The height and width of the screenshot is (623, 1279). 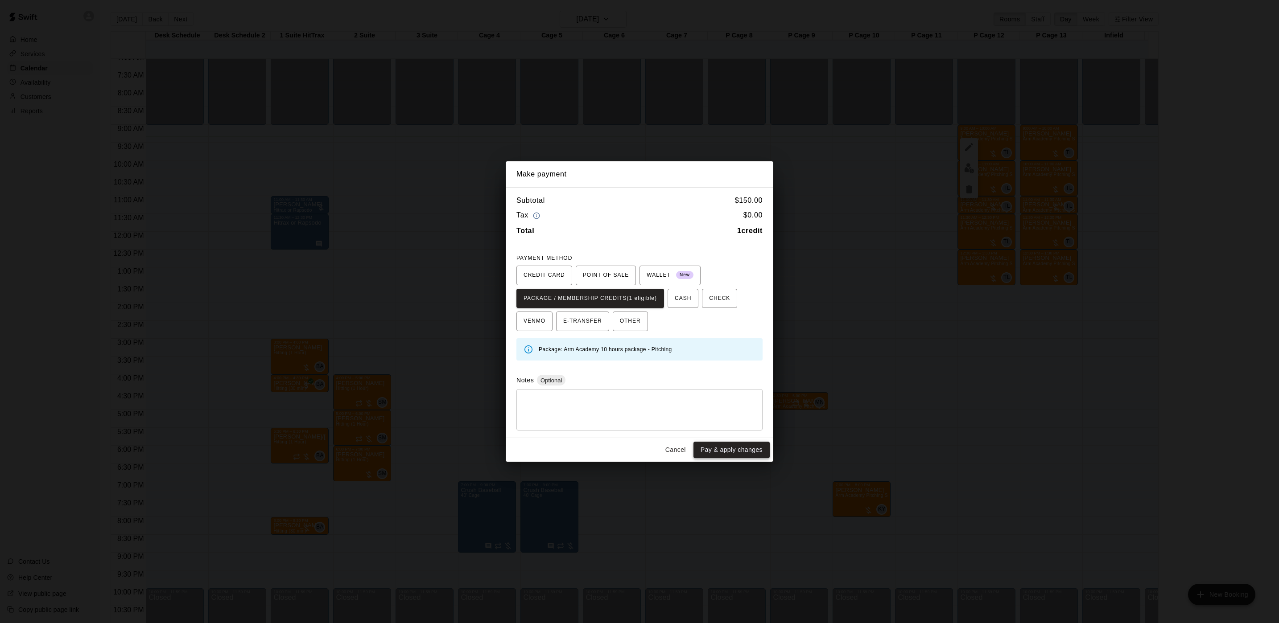 I want to click on button: POINT OF SALE, so click(x=605, y=275).